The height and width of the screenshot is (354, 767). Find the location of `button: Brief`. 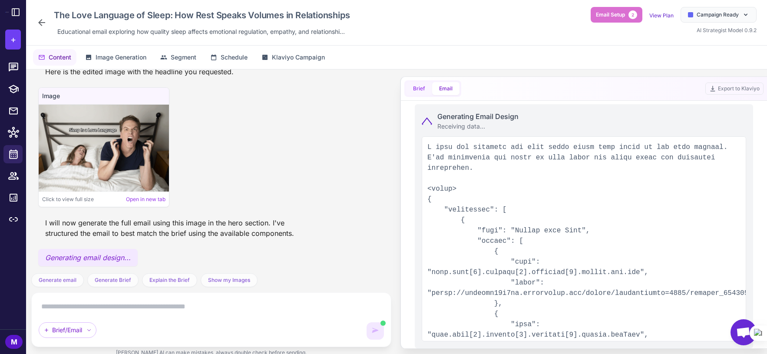

button: Brief is located at coordinates (419, 89).